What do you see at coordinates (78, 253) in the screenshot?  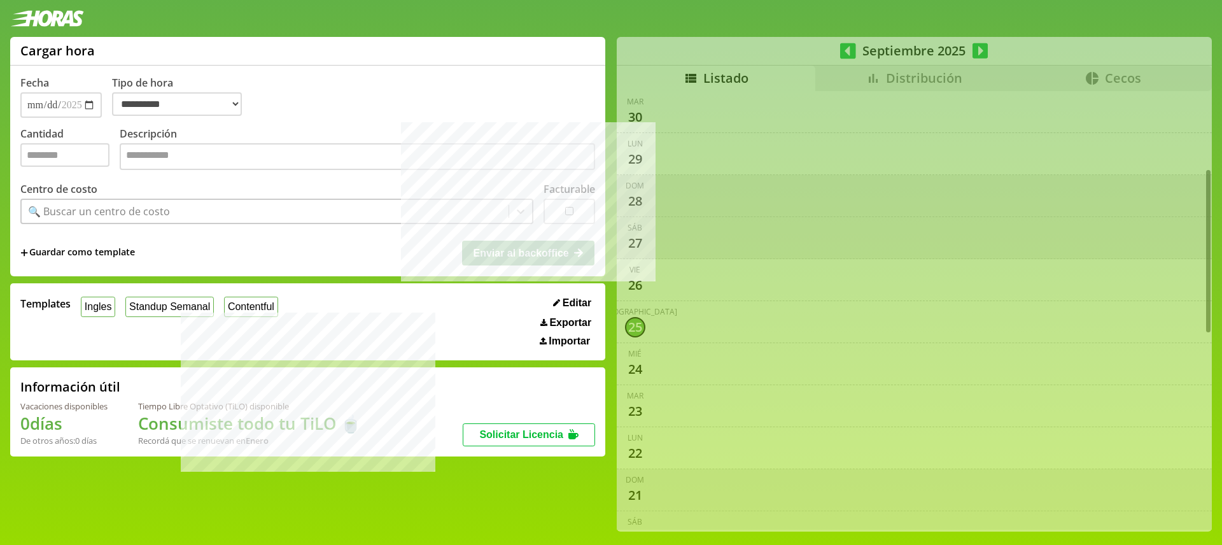 I see `span: +Guardar como template` at bounding box center [78, 253].